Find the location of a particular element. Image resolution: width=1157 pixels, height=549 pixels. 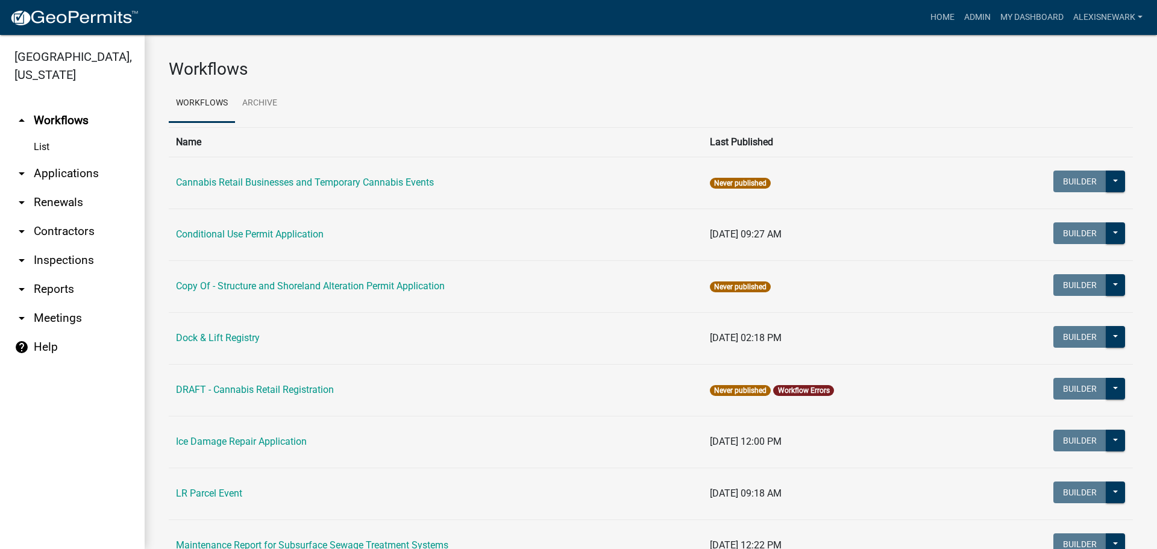

a: Conditional Use Permit Application is located at coordinates (249, 234).